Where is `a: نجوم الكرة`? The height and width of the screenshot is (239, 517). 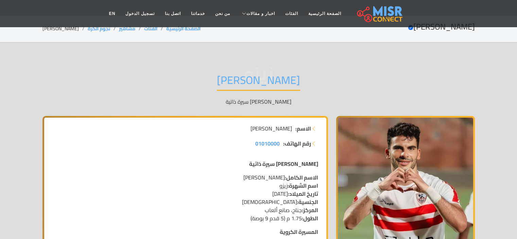 a: نجوم الكرة is located at coordinates (99, 29).